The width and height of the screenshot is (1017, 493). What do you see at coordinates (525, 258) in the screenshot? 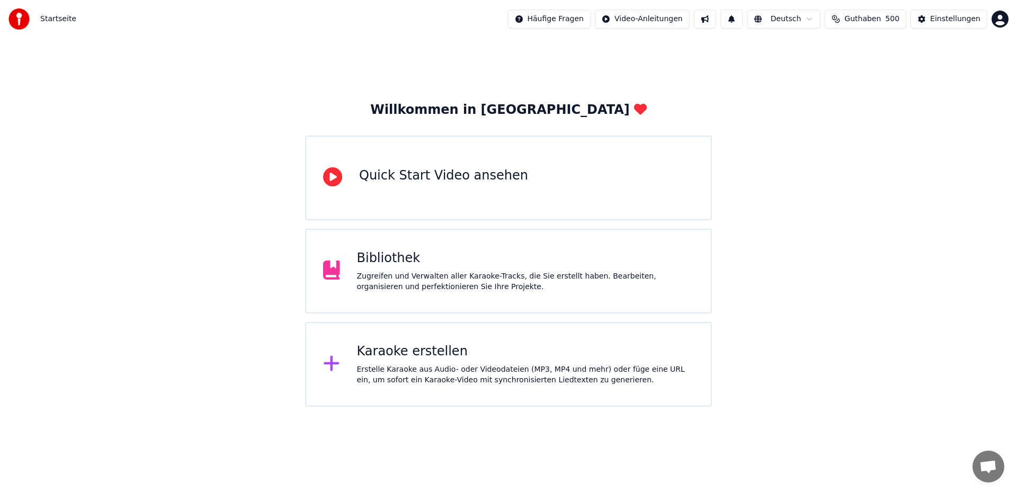
I see `div: Bibliothek` at bounding box center [525, 258].